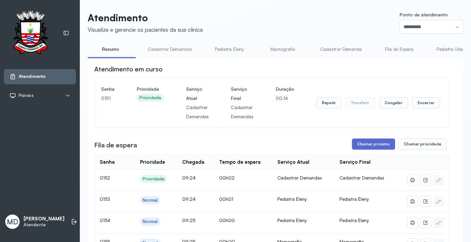 This screenshot has width=471, height=242. What do you see at coordinates (423, 144) in the screenshot?
I see `button: Chamar prioridade` at bounding box center [423, 144].